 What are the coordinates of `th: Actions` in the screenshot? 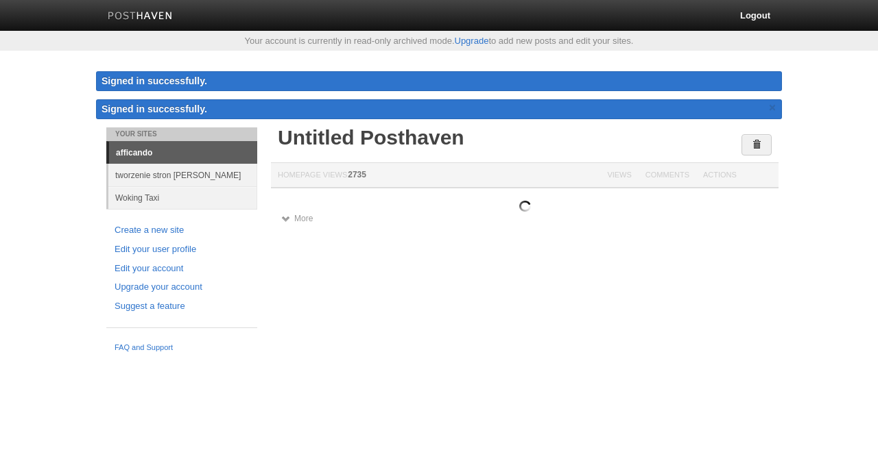 It's located at (737, 176).